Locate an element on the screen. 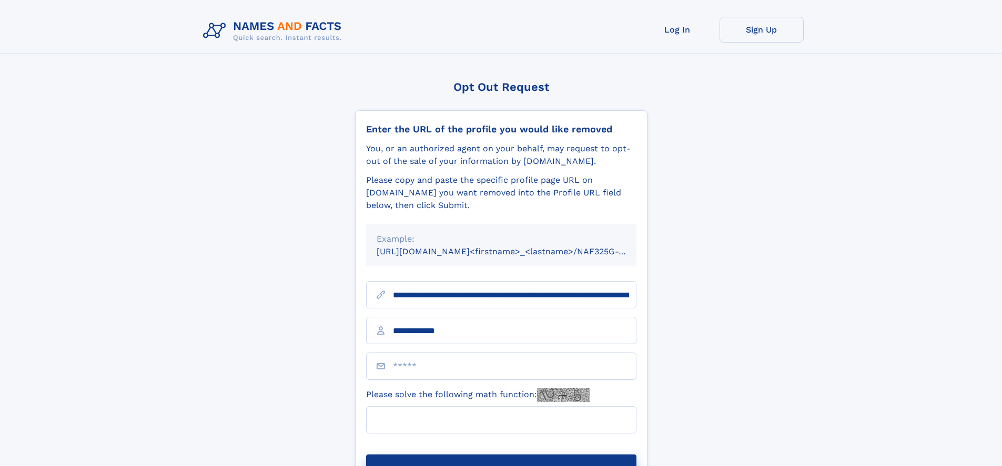 The height and width of the screenshot is (466, 1002). img: Logo Names and Facts is located at coordinates (274, 31).